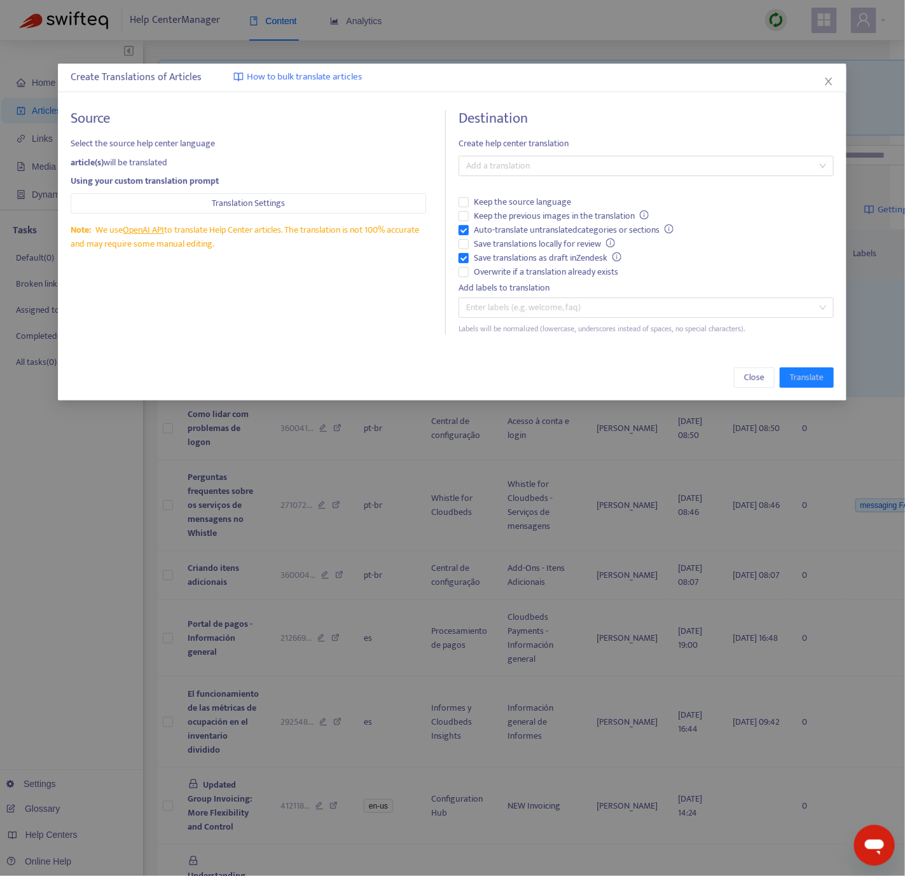 The width and height of the screenshot is (905, 876). Describe the element at coordinates (298, 77) in the screenshot. I see `a: How to bulk translate articles` at that location.